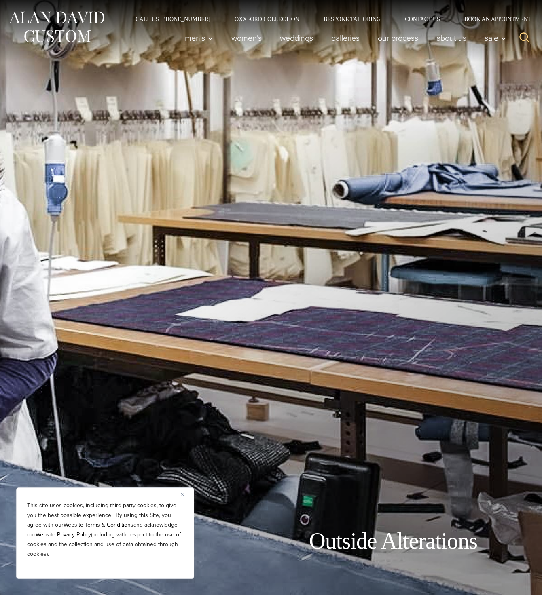 This screenshot has height=595, width=542. What do you see at coordinates (393, 541) in the screenshot?
I see `h1: Outside Alterations` at bounding box center [393, 541].